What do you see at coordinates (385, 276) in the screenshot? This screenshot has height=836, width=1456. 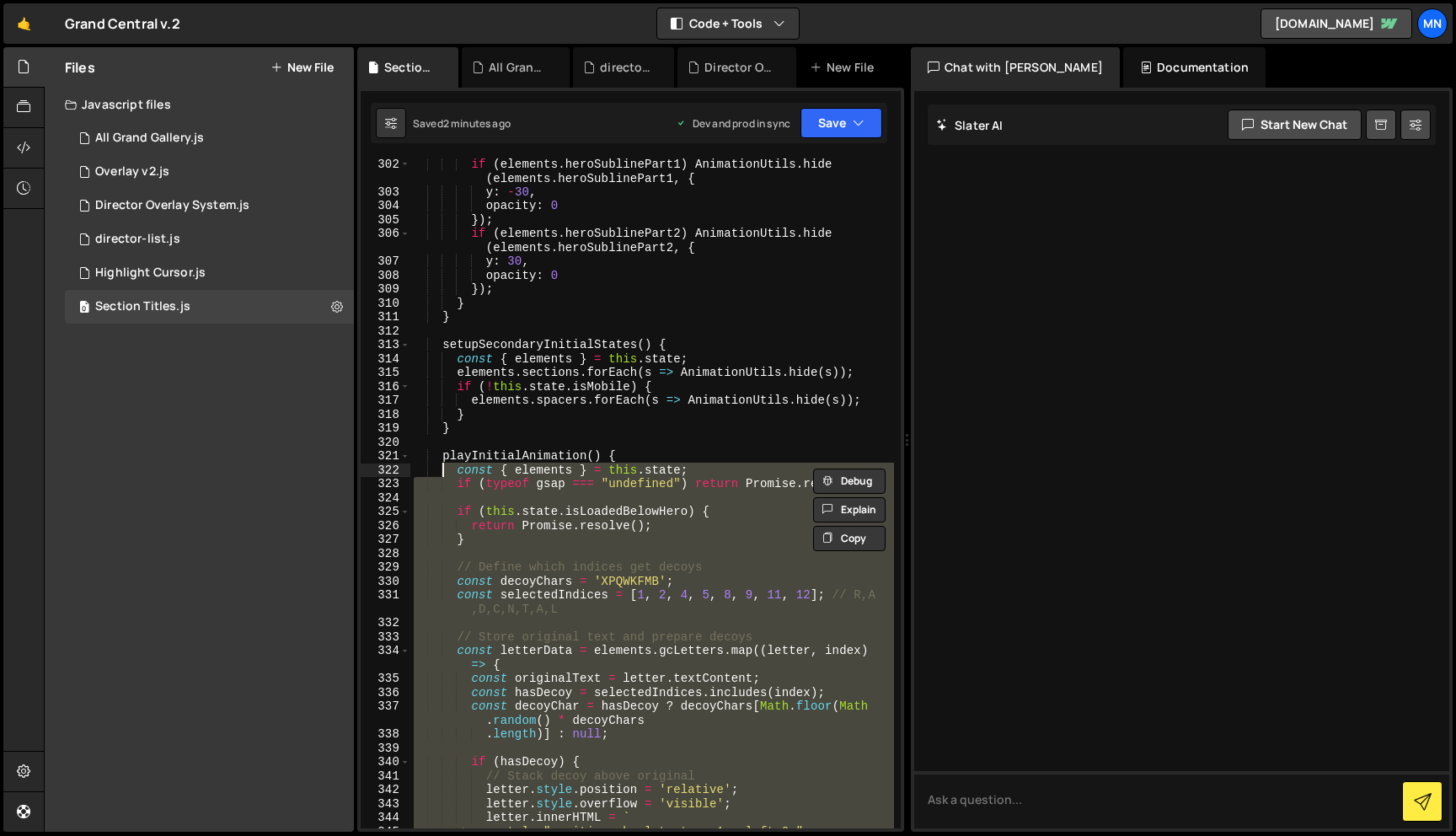 I see `div: 308` at bounding box center [385, 276].